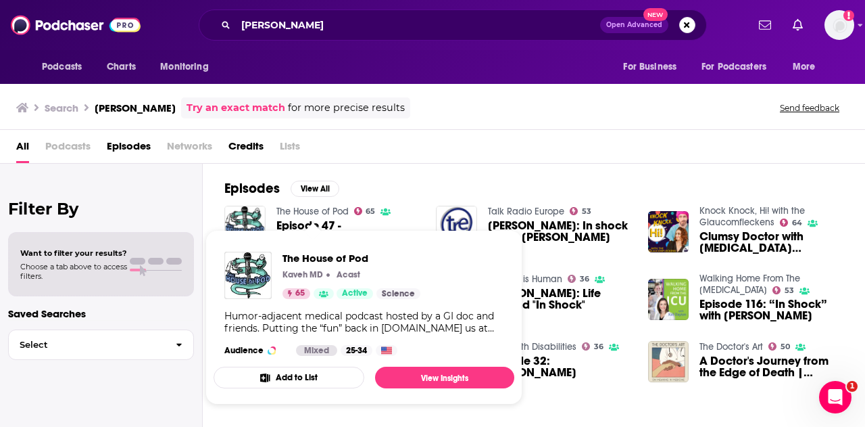 The image size is (865, 427). I want to click on p: Acast, so click(348, 275).